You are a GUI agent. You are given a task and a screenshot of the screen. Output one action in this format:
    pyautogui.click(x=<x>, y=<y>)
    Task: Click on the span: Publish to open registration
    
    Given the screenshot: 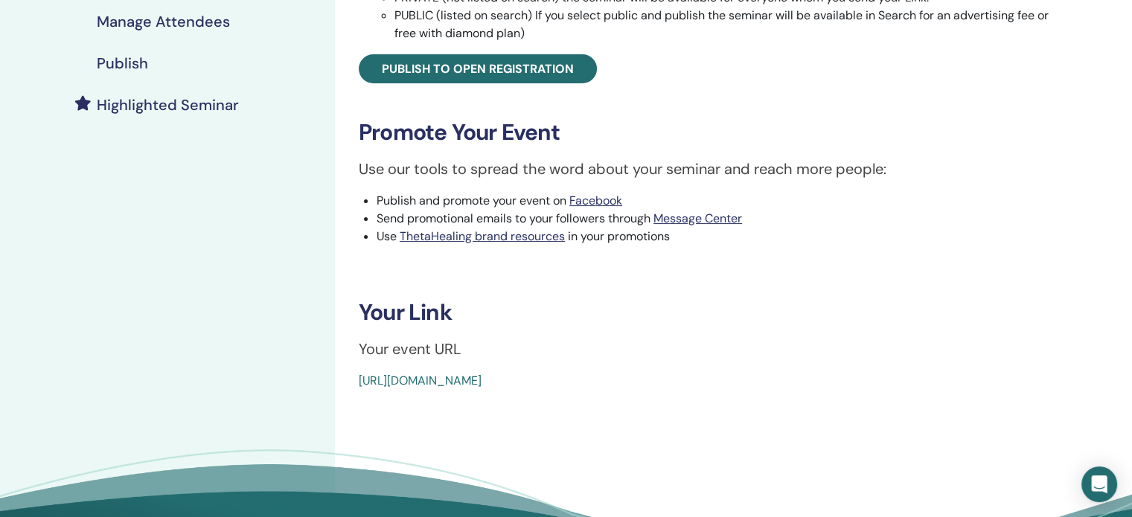 What is the action you would take?
    pyautogui.click(x=478, y=68)
    